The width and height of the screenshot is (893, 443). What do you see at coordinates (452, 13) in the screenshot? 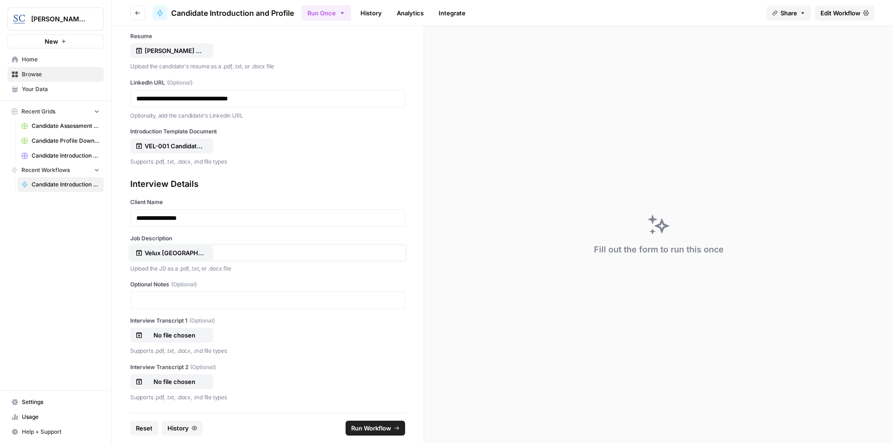
I see `a: Integrate` at bounding box center [452, 13].